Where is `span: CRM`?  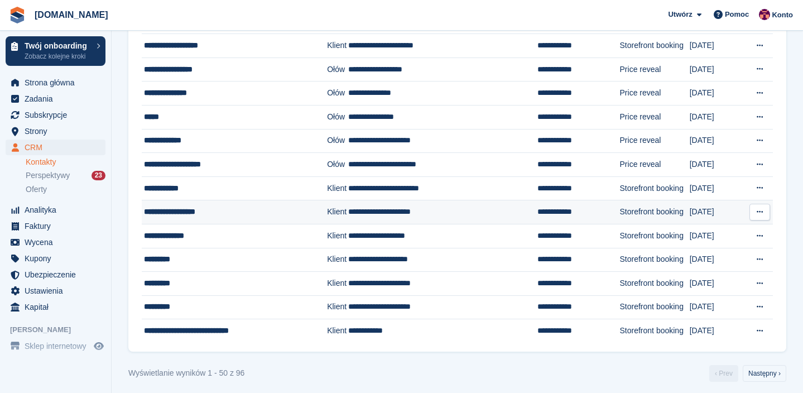
span: CRM is located at coordinates (58, 147).